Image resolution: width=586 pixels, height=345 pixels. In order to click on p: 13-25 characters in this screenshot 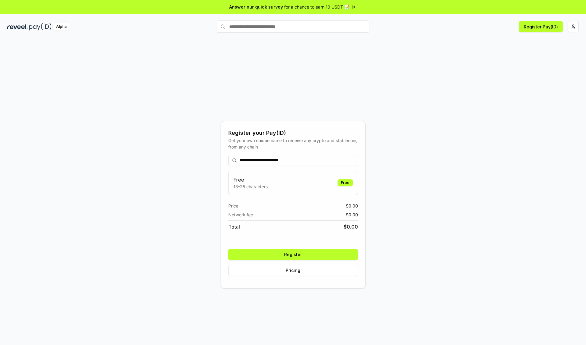, I will do `click(251, 186)`.